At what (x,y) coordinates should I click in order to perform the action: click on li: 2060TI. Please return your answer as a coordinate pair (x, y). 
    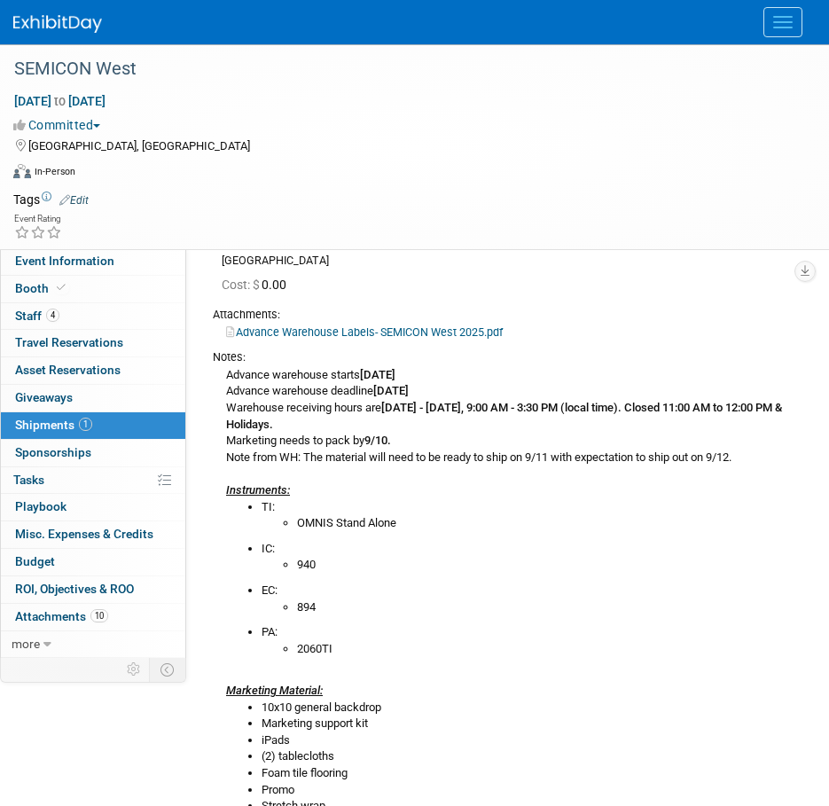
    Looking at the image, I should click on (550, 649).